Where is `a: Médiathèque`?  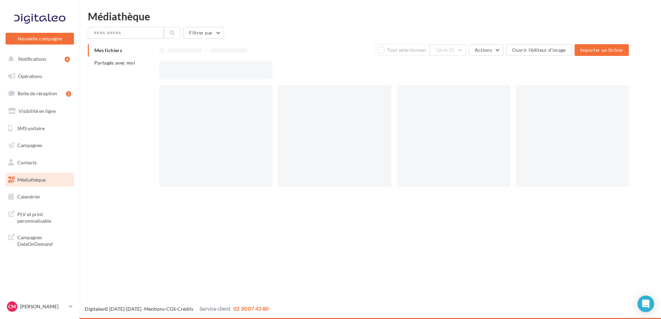
a: Médiathèque is located at coordinates (40, 180).